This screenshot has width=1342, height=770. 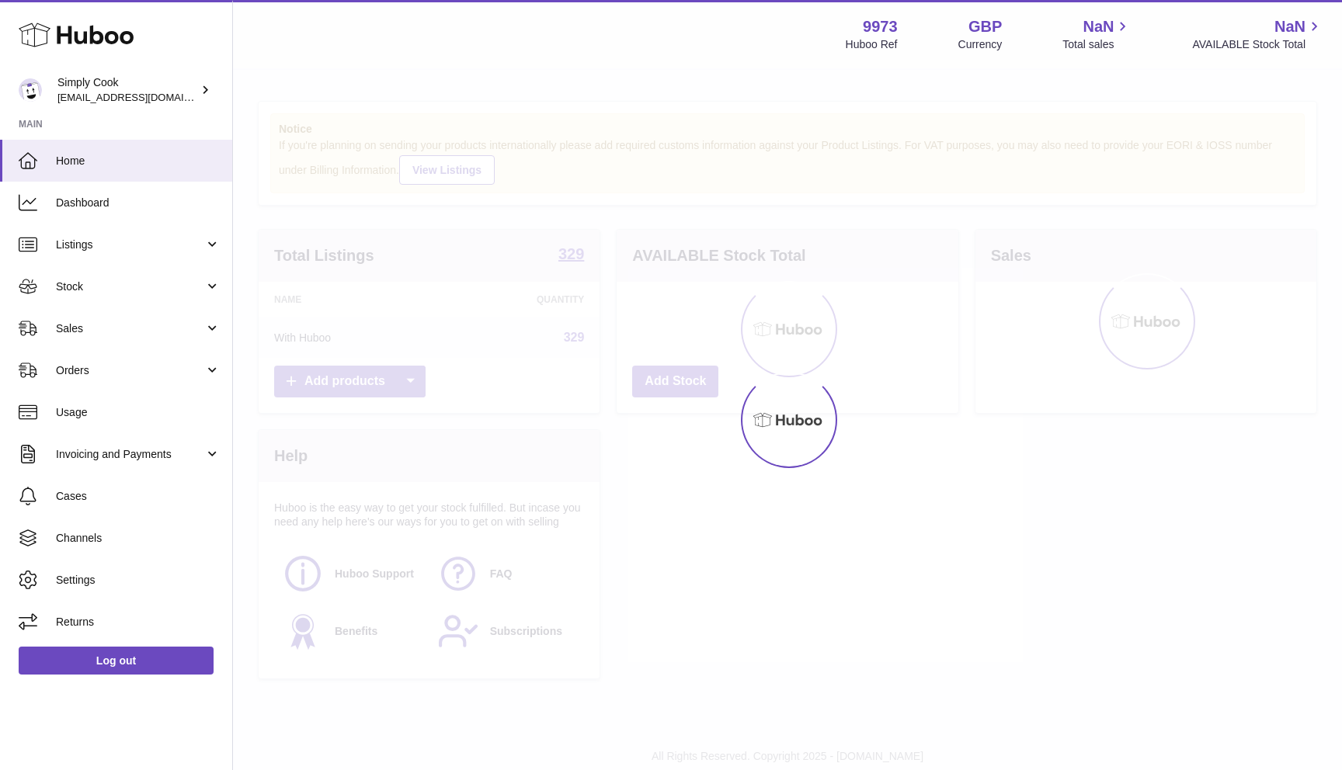 What do you see at coordinates (130, 287) in the screenshot?
I see `span: Stock` at bounding box center [130, 287].